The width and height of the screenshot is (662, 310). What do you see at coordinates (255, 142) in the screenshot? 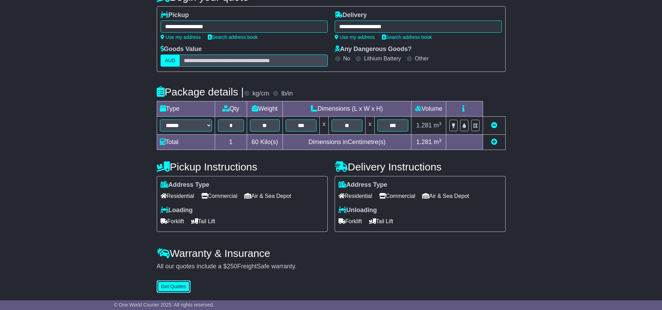
I see `span: 60` at bounding box center [255, 142].